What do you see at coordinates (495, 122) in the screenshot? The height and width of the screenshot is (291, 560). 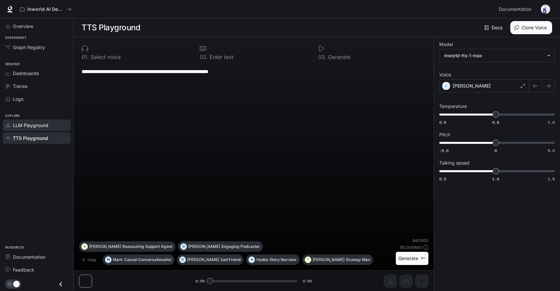 I see `span: 0.8` at bounding box center [495, 122].